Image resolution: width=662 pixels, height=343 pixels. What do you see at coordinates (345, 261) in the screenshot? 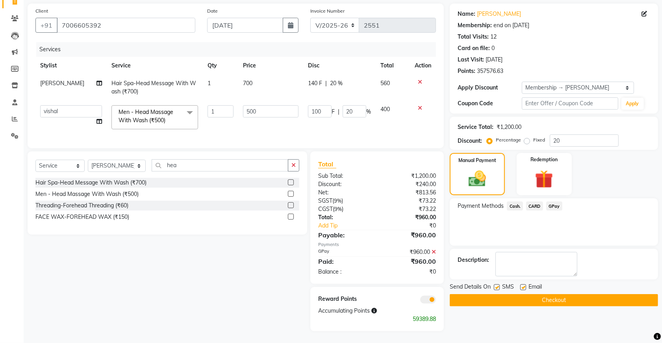
I see `div: Paid:` at bounding box center [345, 261].